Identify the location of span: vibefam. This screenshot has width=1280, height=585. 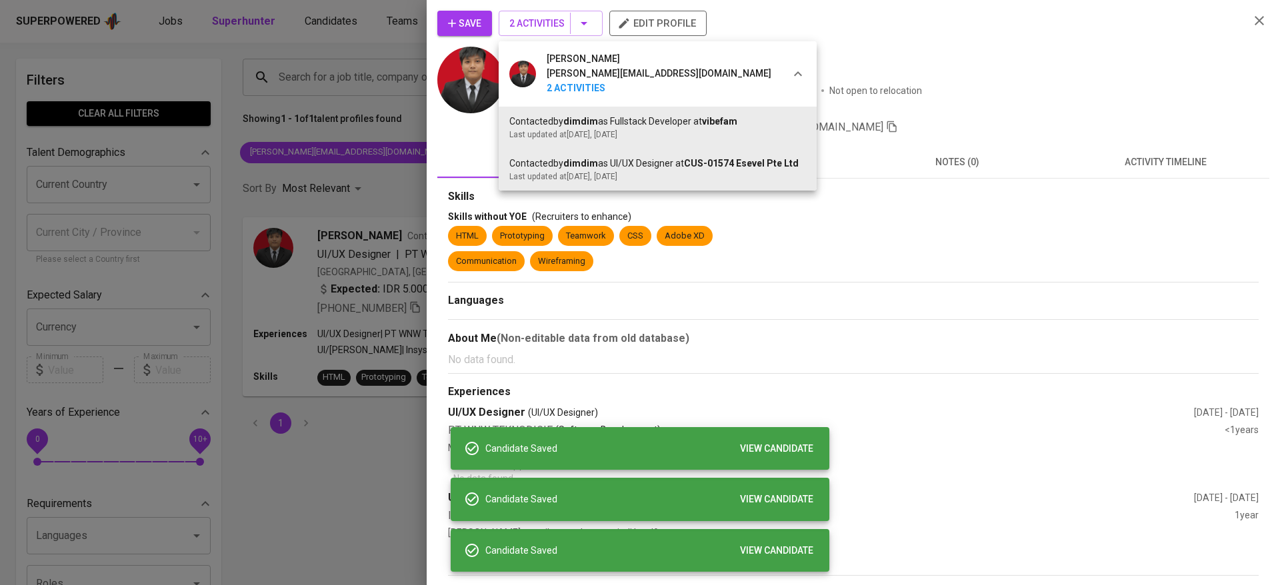
(719, 121).